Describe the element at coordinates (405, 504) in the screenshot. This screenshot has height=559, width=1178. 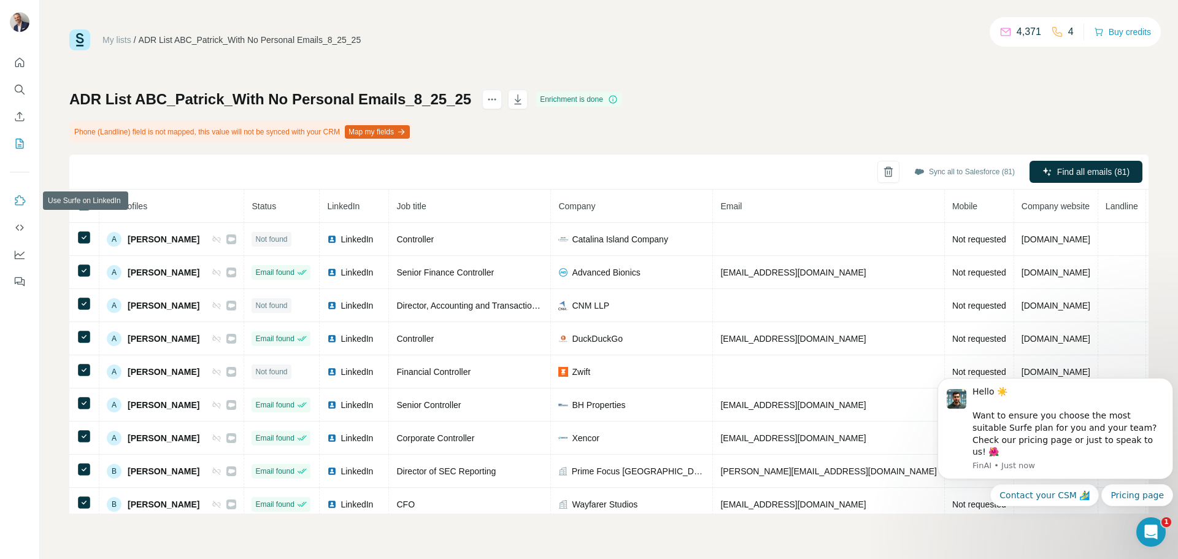
I see `span: CFO` at that location.